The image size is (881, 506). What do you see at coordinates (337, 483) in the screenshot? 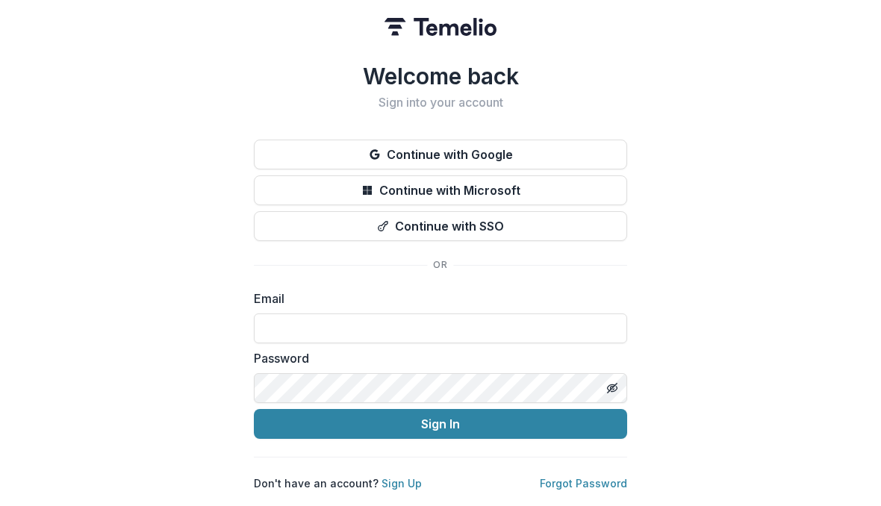
I see `p: Don't have an account?` at bounding box center [337, 483].